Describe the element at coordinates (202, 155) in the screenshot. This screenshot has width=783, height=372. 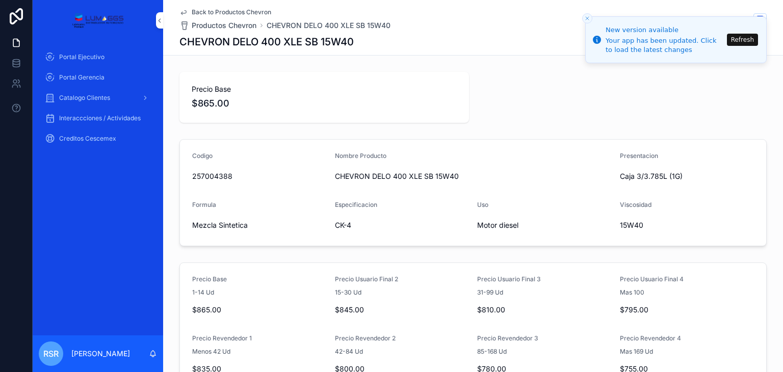
I see `span: Codigo` at that location.